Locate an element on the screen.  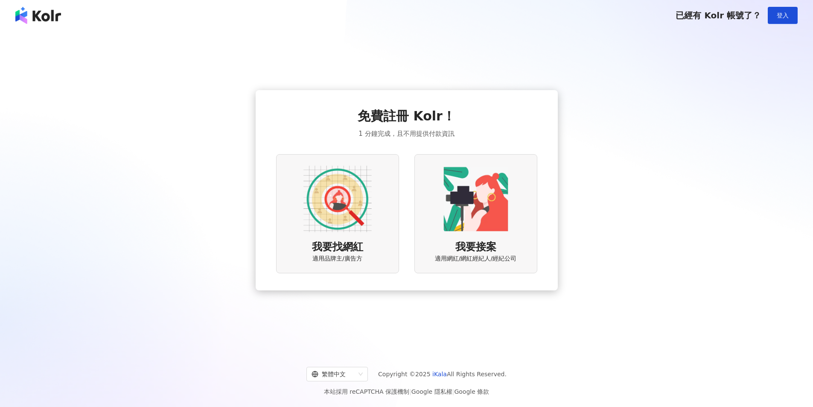
img: AD identity option is located at coordinates (337, 199).